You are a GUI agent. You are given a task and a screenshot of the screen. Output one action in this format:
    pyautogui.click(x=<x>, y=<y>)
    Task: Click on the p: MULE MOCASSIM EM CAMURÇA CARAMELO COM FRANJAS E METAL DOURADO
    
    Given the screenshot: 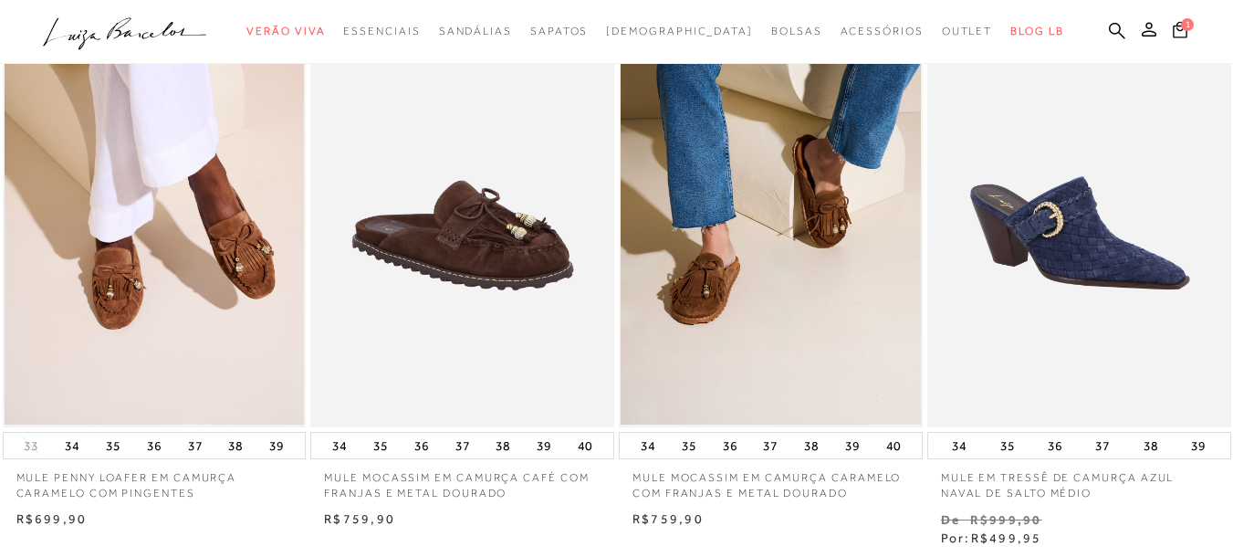 What is the action you would take?
    pyautogui.click(x=770, y=480)
    